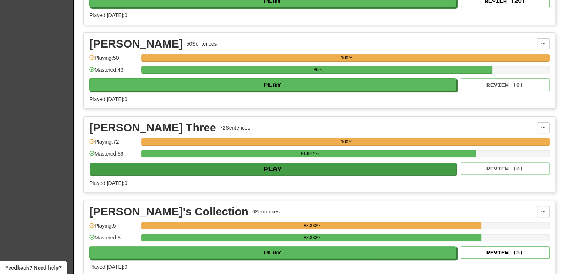 The height and width of the screenshot is (274, 561). I want to click on div: Mastered: 59, so click(114, 156).